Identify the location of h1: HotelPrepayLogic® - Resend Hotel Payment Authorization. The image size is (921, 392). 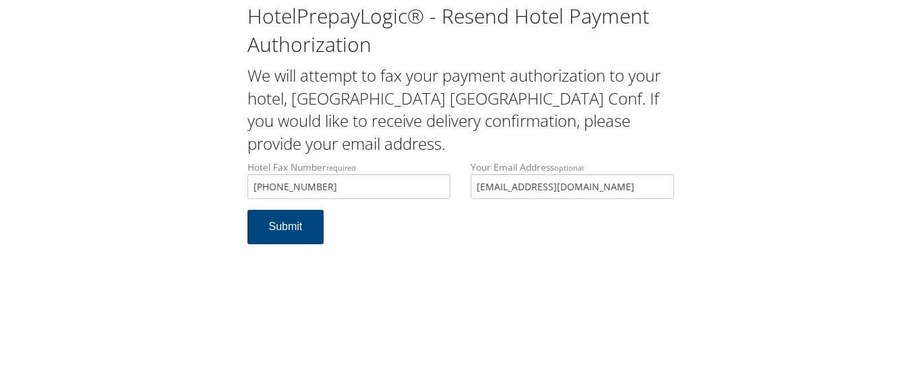
(460, 30).